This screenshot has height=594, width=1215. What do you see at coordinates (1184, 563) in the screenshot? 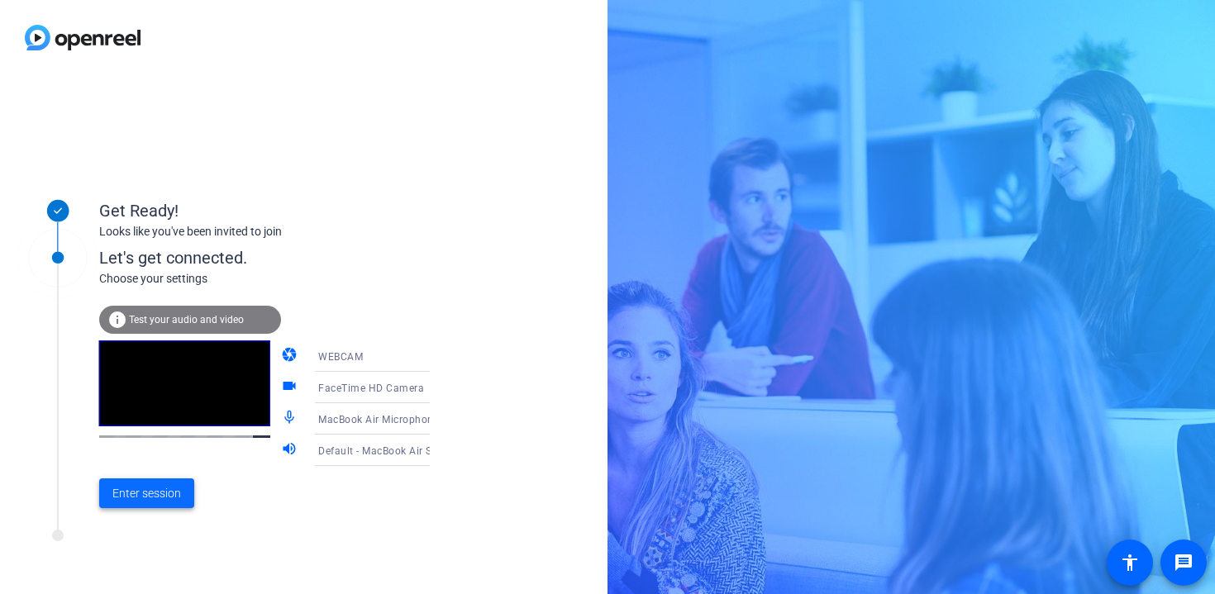
I see `mat-icon: message` at bounding box center [1184, 563].